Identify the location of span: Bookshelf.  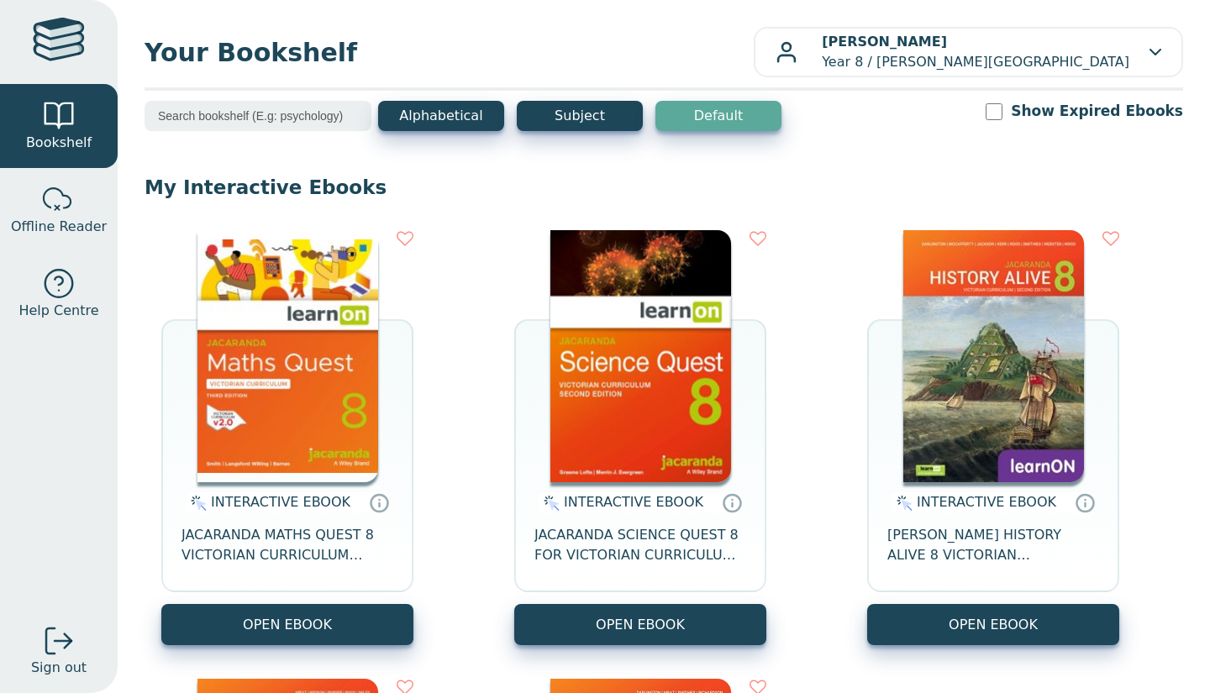
(59, 143).